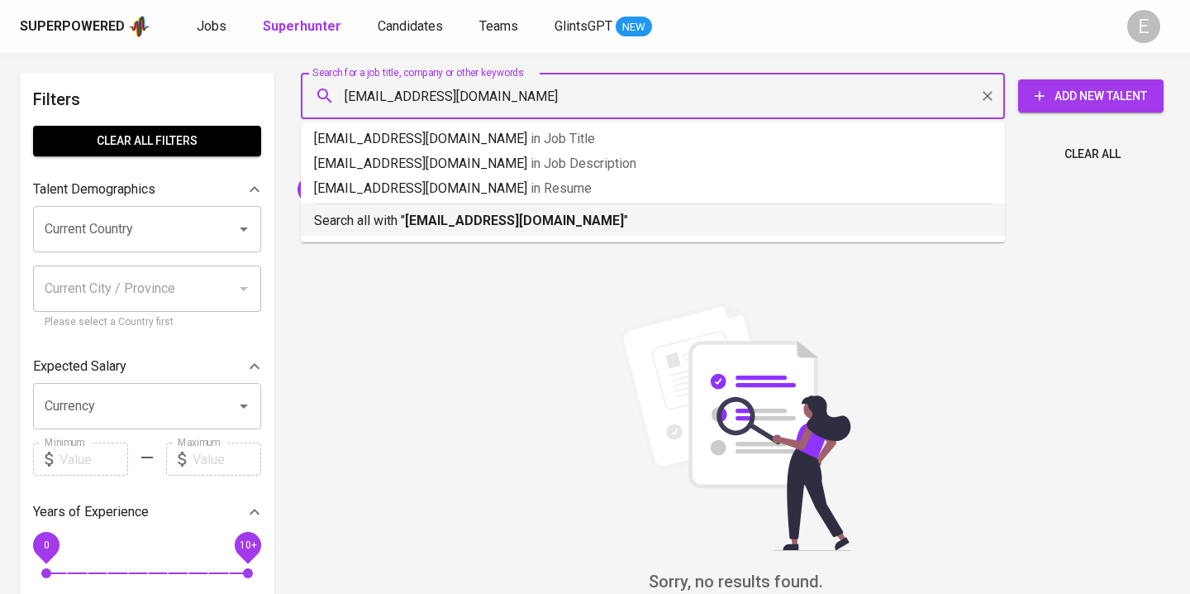  Describe the element at coordinates (91, 512) in the screenshot. I see `p: Years of Experience` at that location.